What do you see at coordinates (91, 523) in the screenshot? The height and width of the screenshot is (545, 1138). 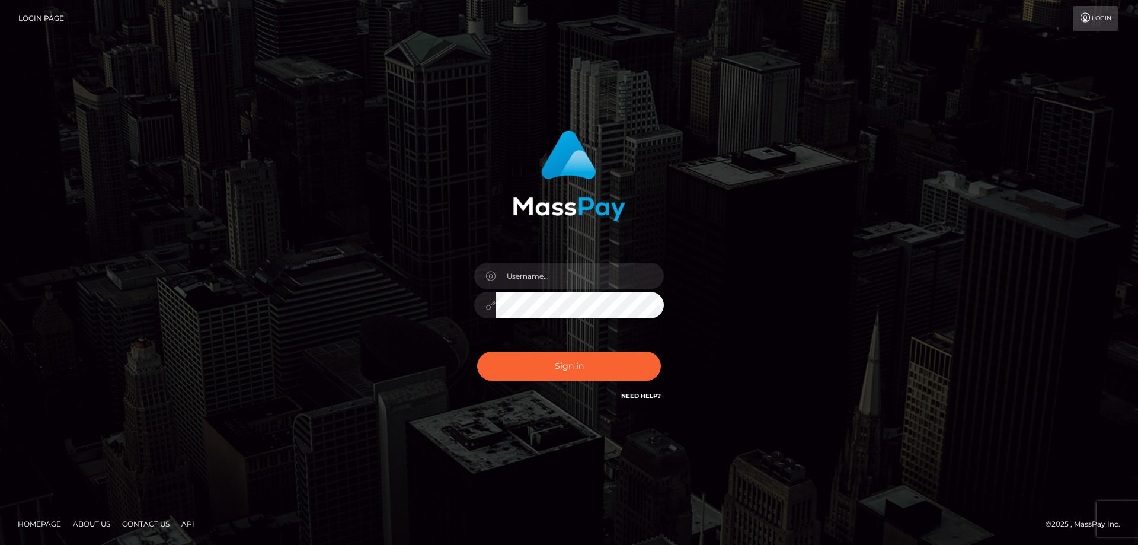 I see `a: About Us` at bounding box center [91, 523].